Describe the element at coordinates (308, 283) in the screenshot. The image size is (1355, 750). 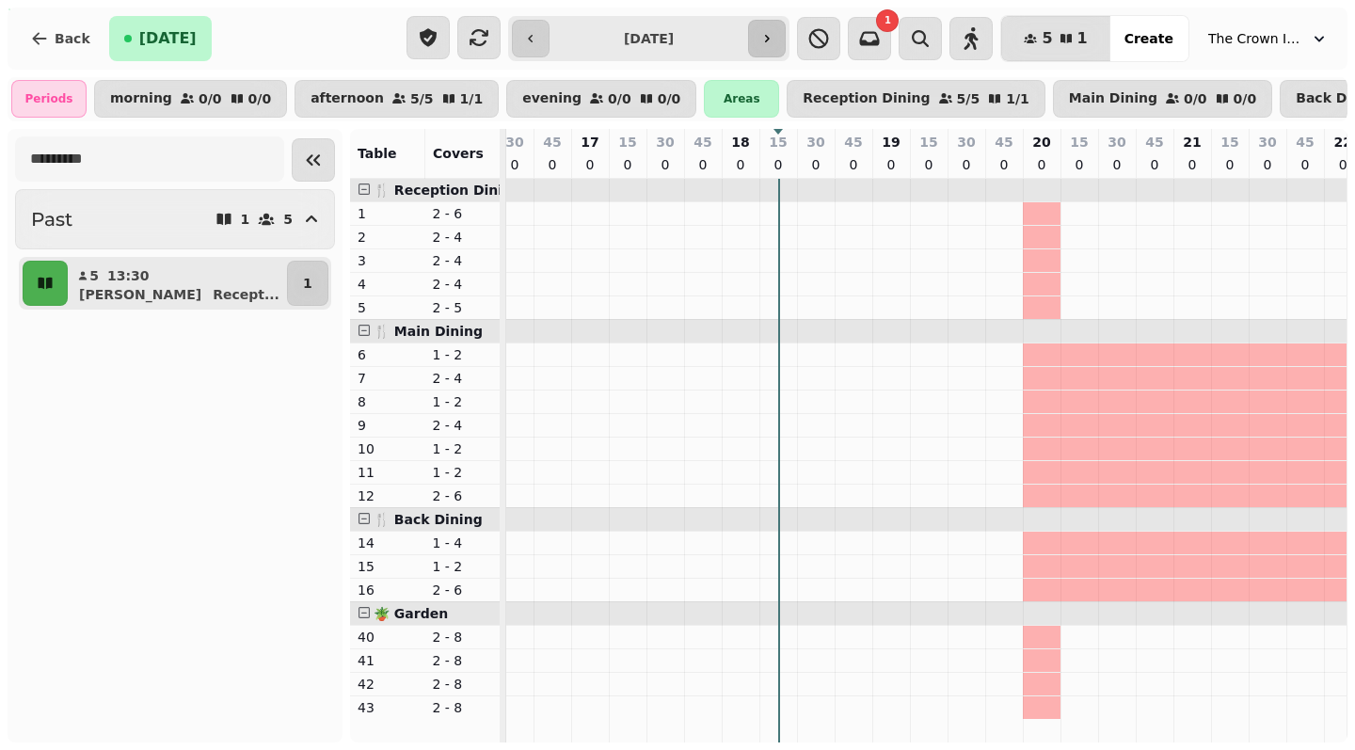
I see `button: 1` at that location.